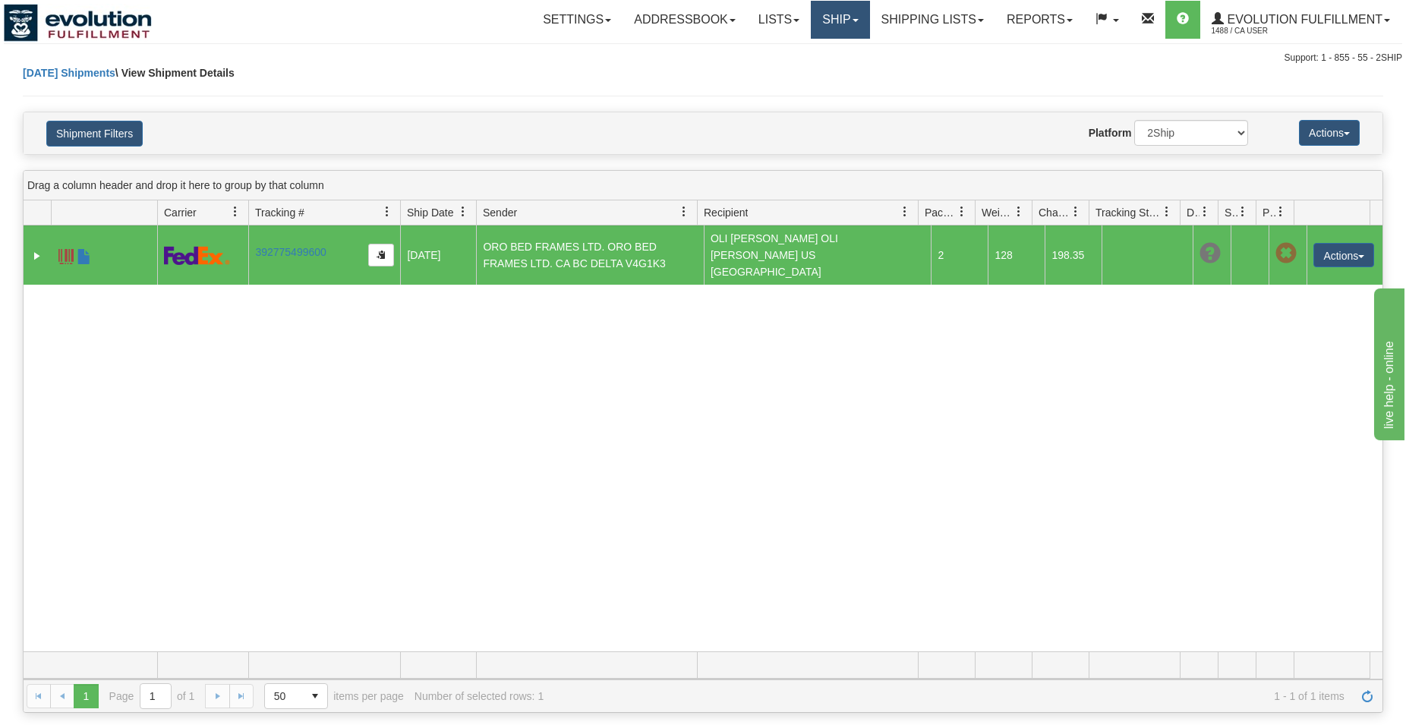 The image size is (1406, 725). Describe the element at coordinates (1231, 213) in the screenshot. I see `span: Shipment Issues` at that location.